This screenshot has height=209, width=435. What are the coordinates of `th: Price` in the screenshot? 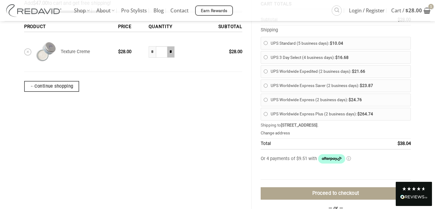 It's located at (131, 27).